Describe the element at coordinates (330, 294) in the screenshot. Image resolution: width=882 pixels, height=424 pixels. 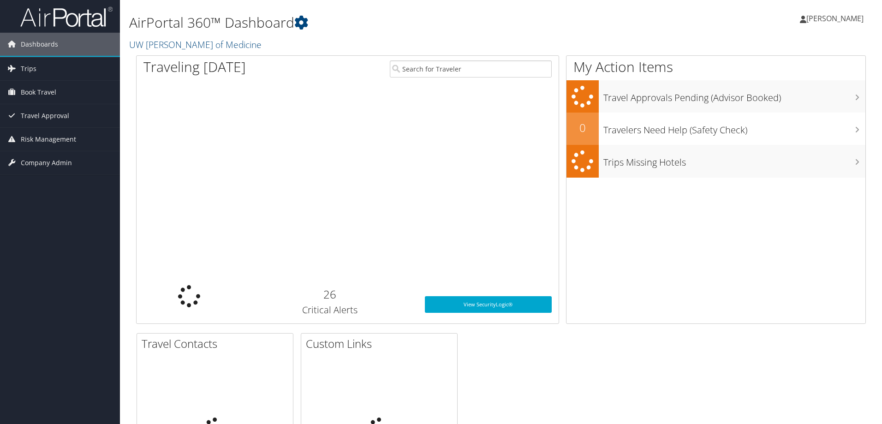
I see `h2: 26` at that location.